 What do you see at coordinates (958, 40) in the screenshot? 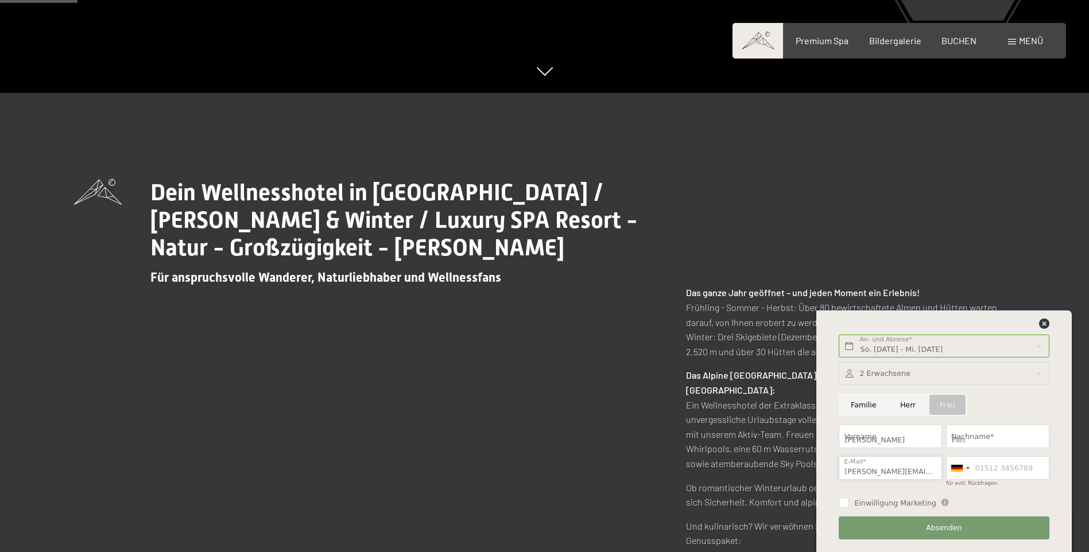
I see `a: BUCHEN` at bounding box center [958, 40].